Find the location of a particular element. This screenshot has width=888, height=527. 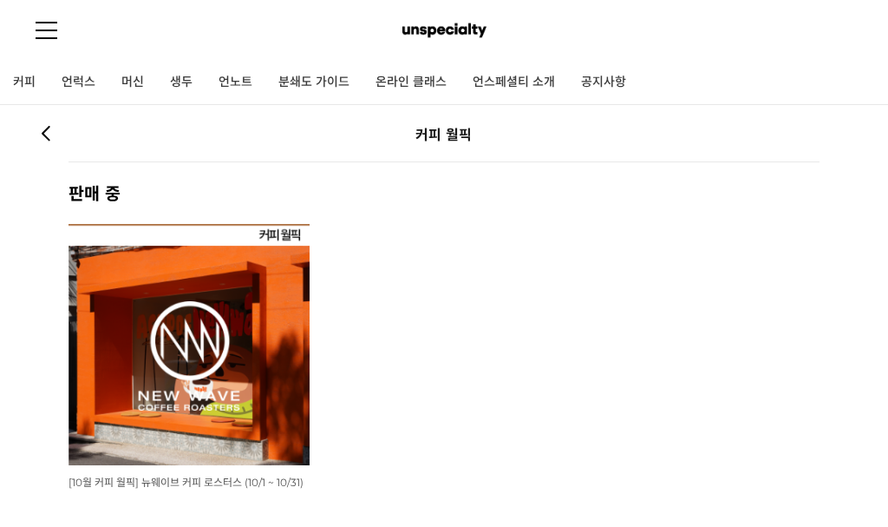

a: 언노트 is located at coordinates (235, 82).